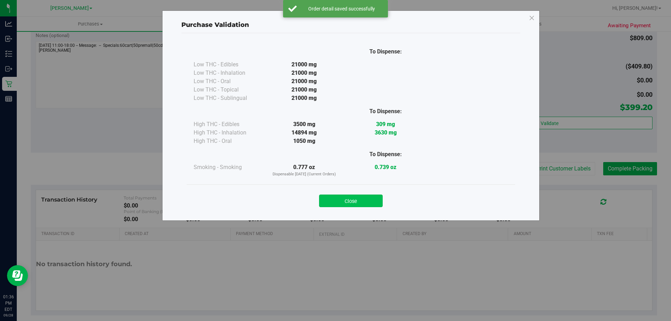  What do you see at coordinates (386, 124) in the screenshot?
I see `strong: 309 mg` at bounding box center [386, 124].